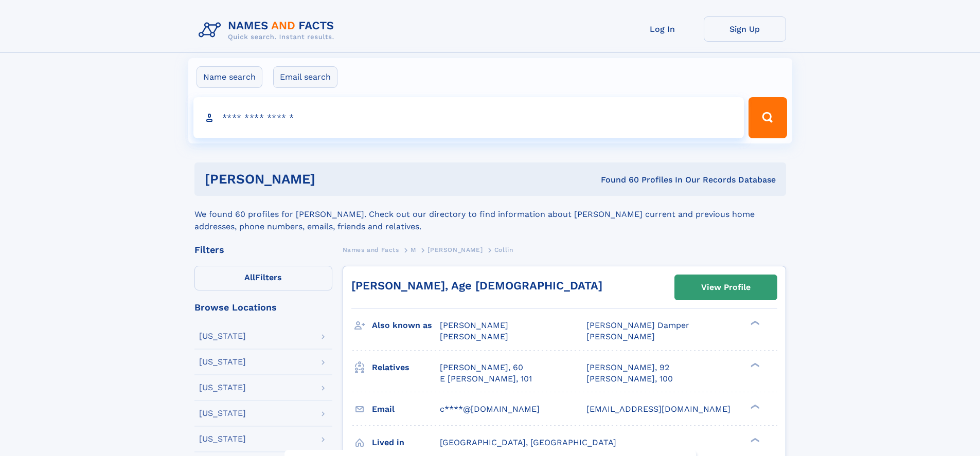  I want to click on h3: Email, so click(406, 409).